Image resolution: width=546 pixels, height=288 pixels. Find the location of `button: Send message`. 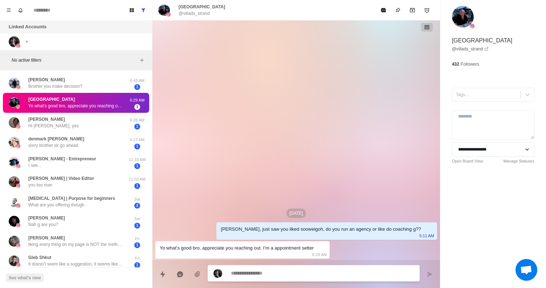

button: Send message is located at coordinates (430, 275).